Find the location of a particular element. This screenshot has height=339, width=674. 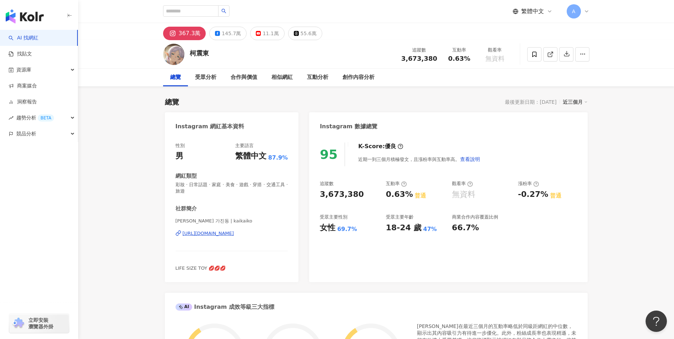

div: 18-24 歲 is located at coordinates (404, 228).